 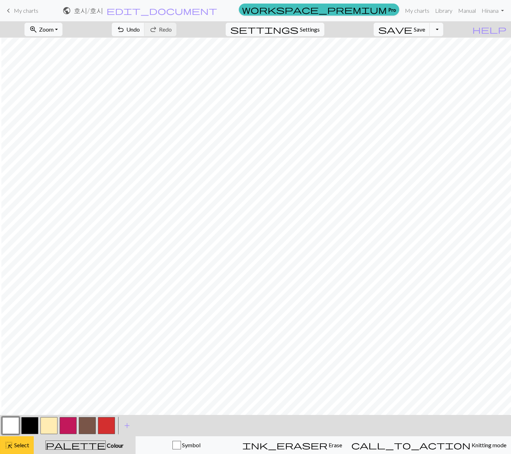 What do you see at coordinates (121, 29) in the screenshot?
I see `span: undo` at bounding box center [121, 29].